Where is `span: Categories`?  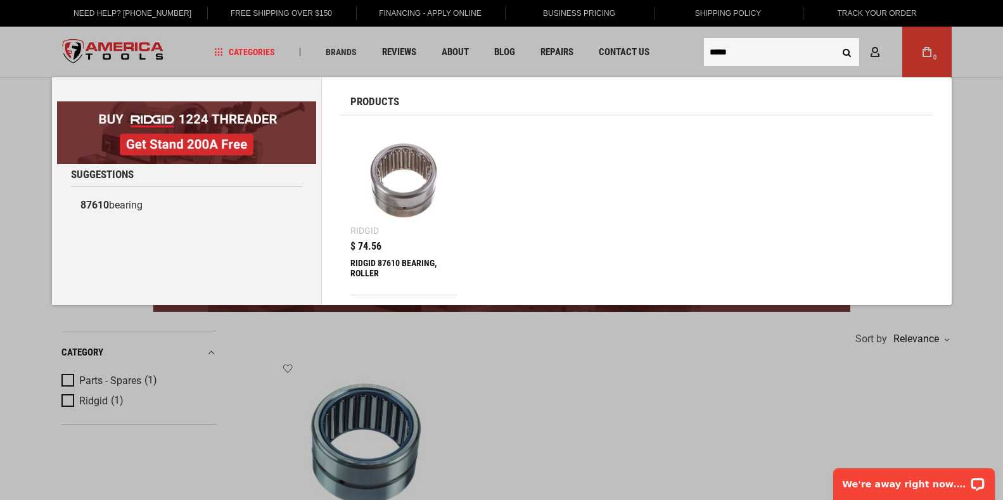
span: Categories is located at coordinates (245, 52).